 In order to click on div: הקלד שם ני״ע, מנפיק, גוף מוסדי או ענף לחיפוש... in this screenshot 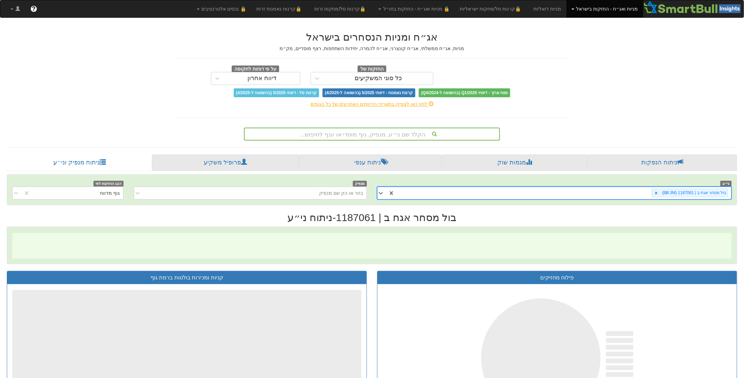, I will do `click(372, 134)`.